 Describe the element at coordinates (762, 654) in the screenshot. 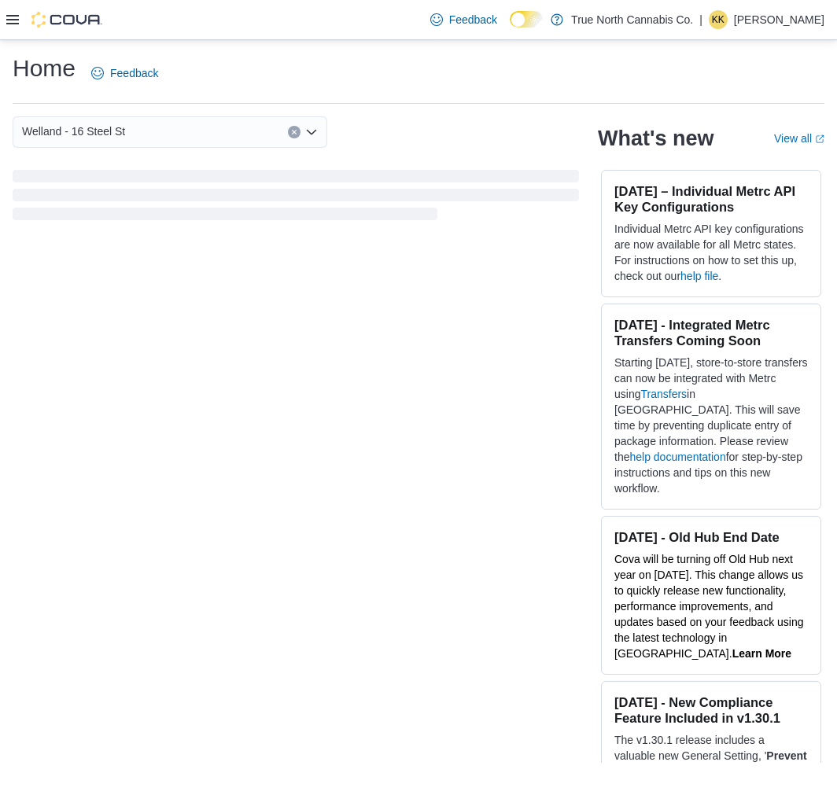

I see `a: Learn More` at that location.